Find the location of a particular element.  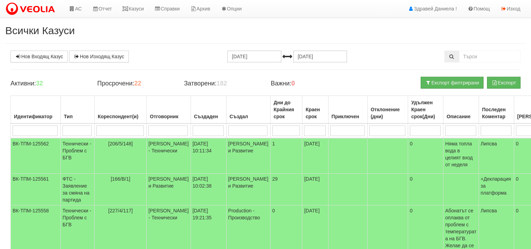

h4: Активни: is located at coordinates (49, 84).